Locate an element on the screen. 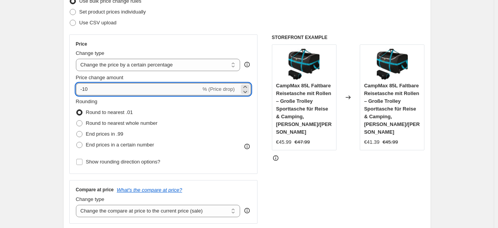 Image resolution: width=498 pixels, height=228 pixels. span: End prices in .99 is located at coordinates (104, 134).